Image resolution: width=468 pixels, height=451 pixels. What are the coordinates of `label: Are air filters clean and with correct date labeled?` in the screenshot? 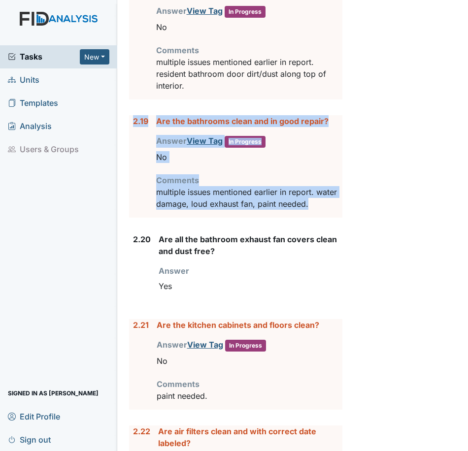 It's located at (250, 438).